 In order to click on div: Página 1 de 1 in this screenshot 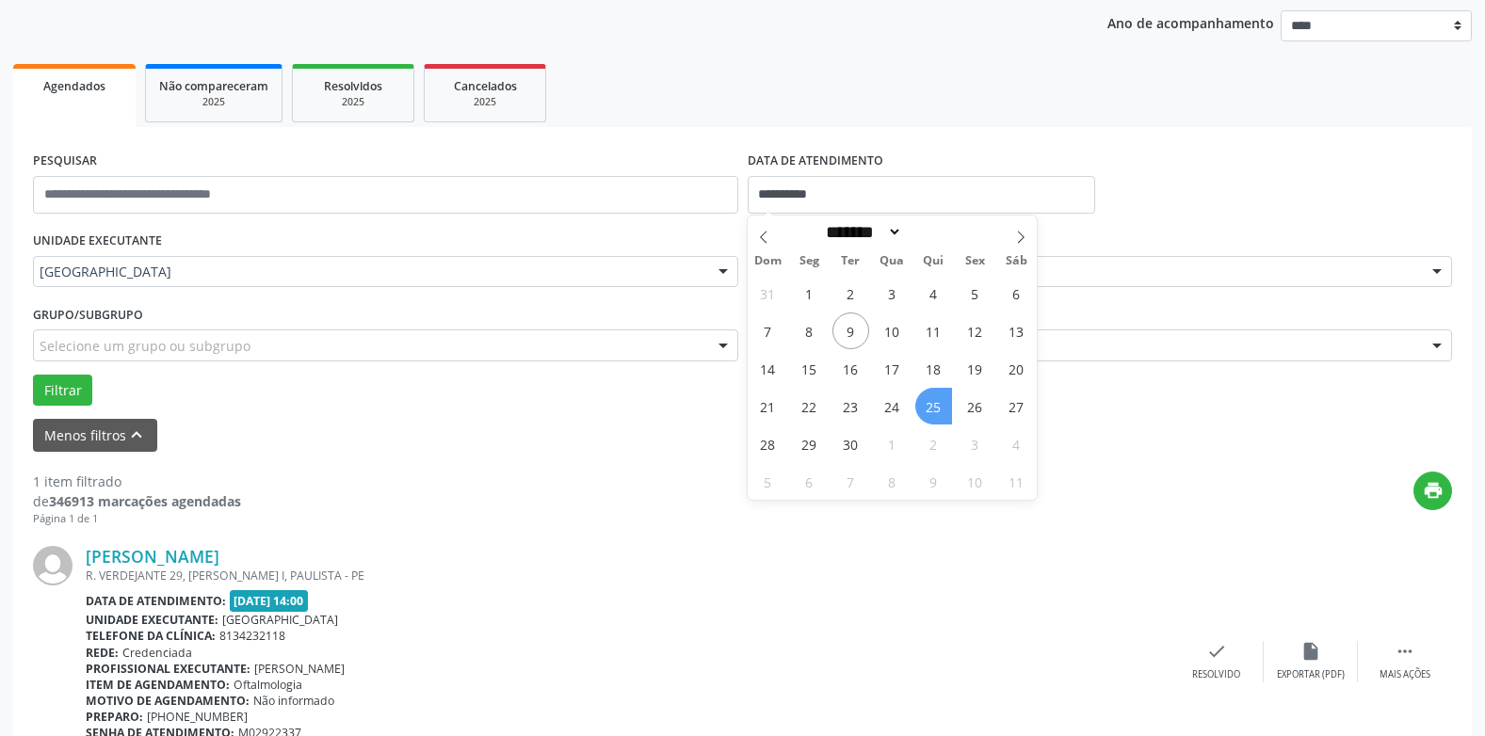, I will do `click(136, 519)`.